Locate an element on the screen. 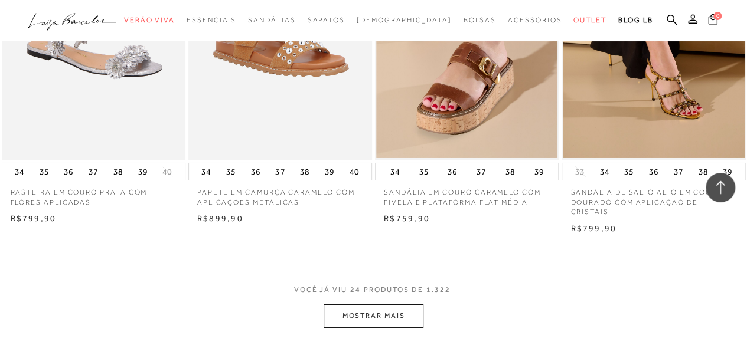 Image resolution: width=747 pixels, height=345 pixels. a: RASTEIRA EM COURO PRATA COM FLORES APLICADAS is located at coordinates (93, 194).